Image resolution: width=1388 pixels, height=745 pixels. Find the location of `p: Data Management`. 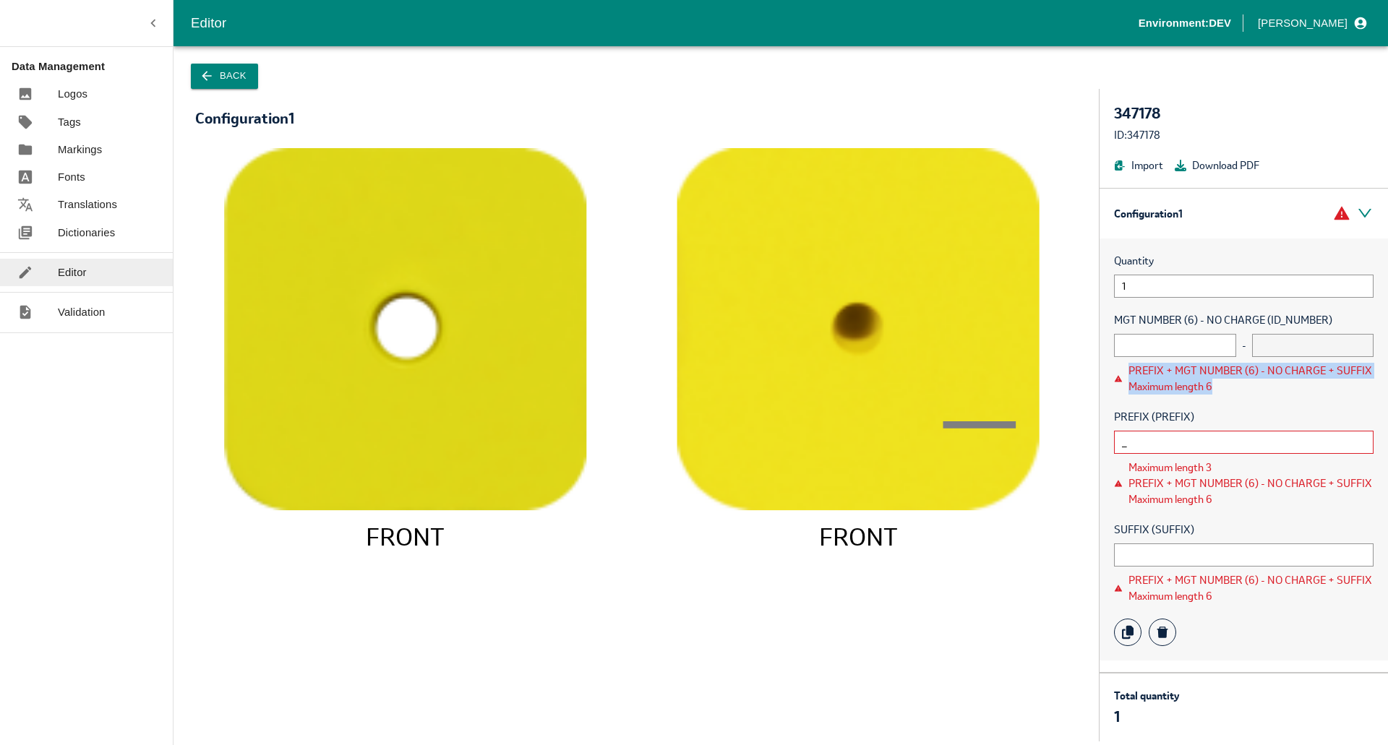

p: Data Management is located at coordinates (92, 67).